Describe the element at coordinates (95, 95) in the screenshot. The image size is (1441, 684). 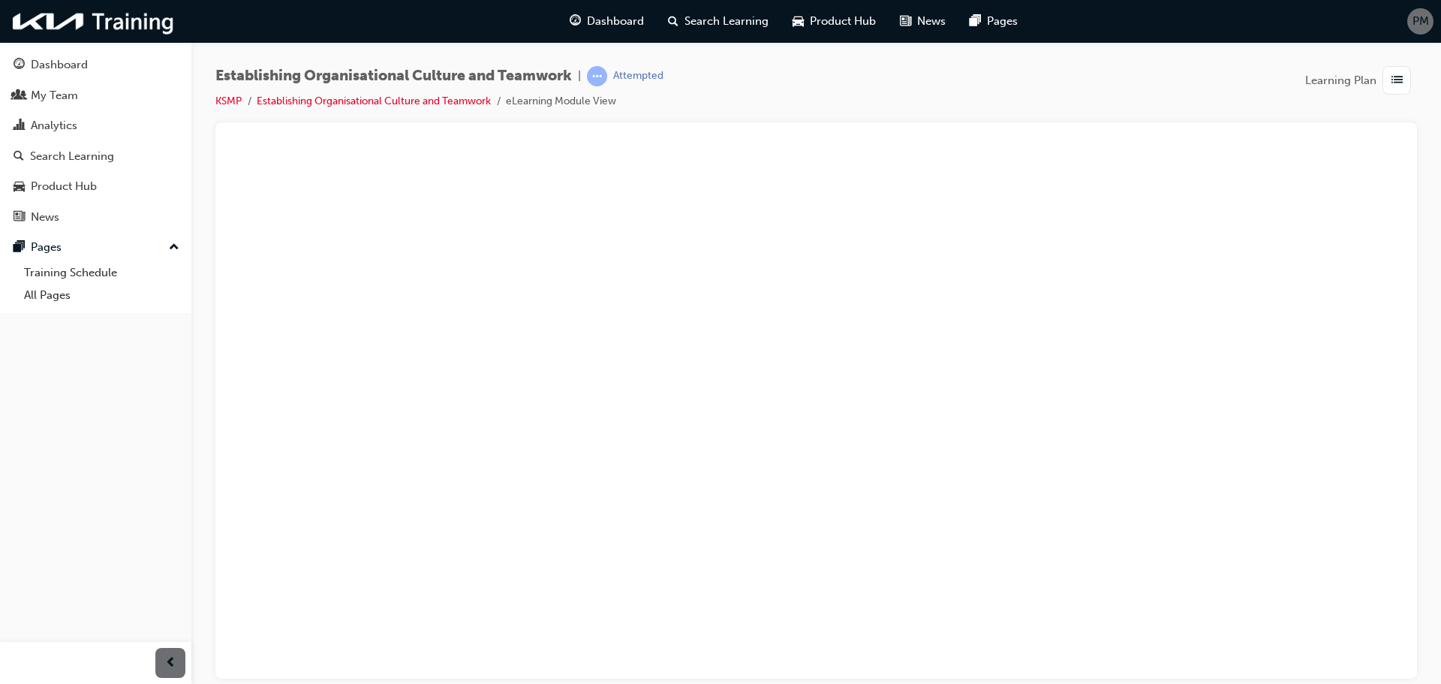
I see `a: My Team` at that location.